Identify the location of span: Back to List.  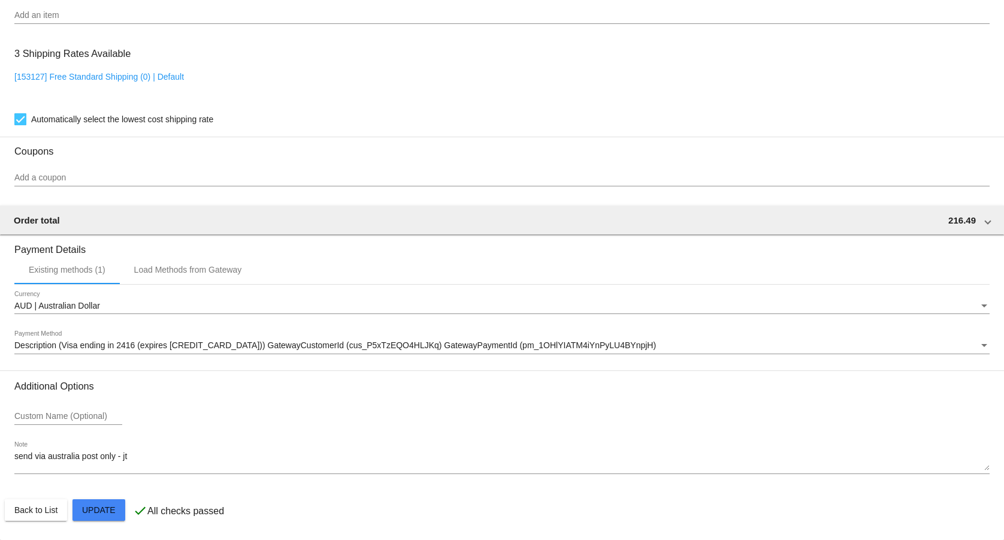
(36, 510).